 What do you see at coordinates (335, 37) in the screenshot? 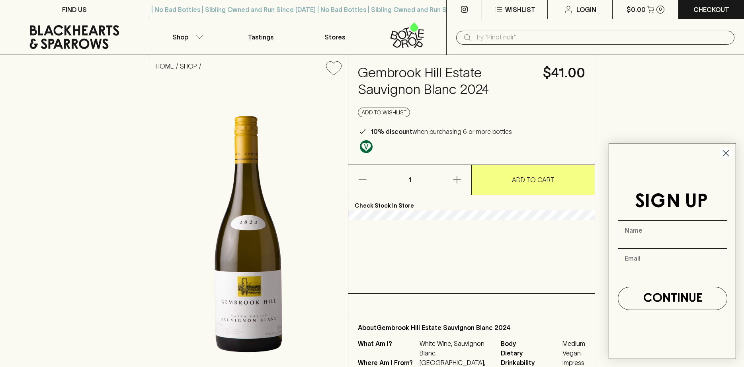
I see `p: Stores` at bounding box center [335, 37].